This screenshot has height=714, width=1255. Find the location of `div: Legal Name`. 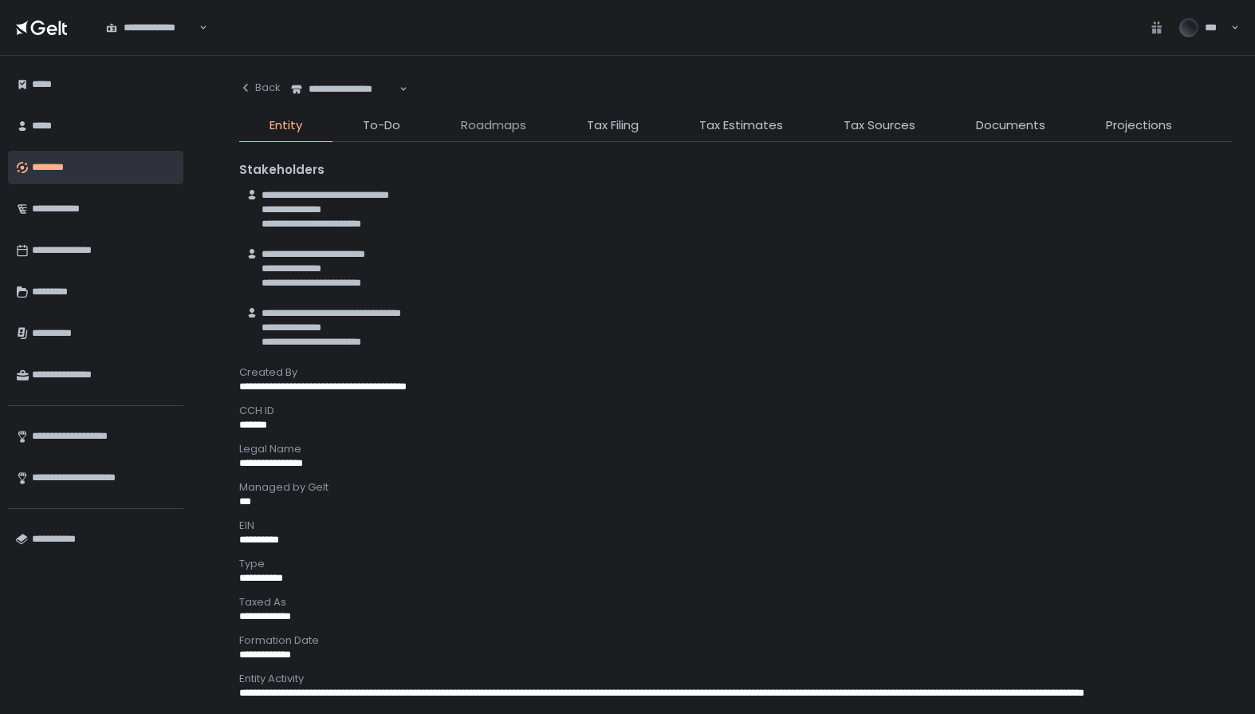

div: Legal Name is located at coordinates (736, 449).